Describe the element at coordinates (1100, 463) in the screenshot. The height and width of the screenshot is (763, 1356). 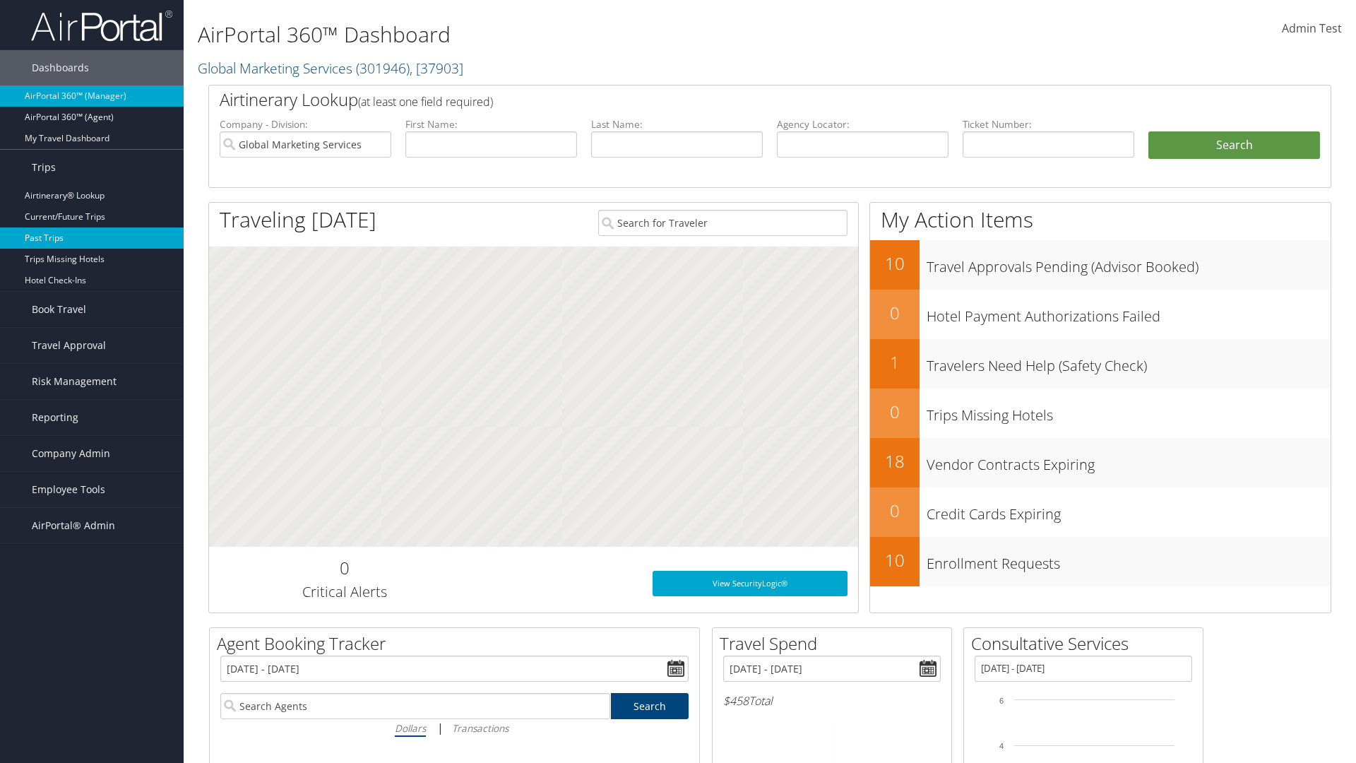
I see `a: 18Vendor Contracts Expiring` at that location.